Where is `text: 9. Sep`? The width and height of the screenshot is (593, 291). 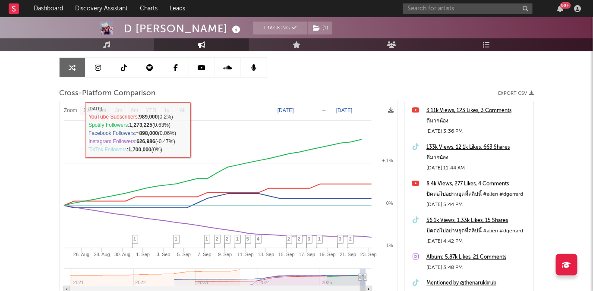
text: 9. Sep is located at coordinates (225, 254).